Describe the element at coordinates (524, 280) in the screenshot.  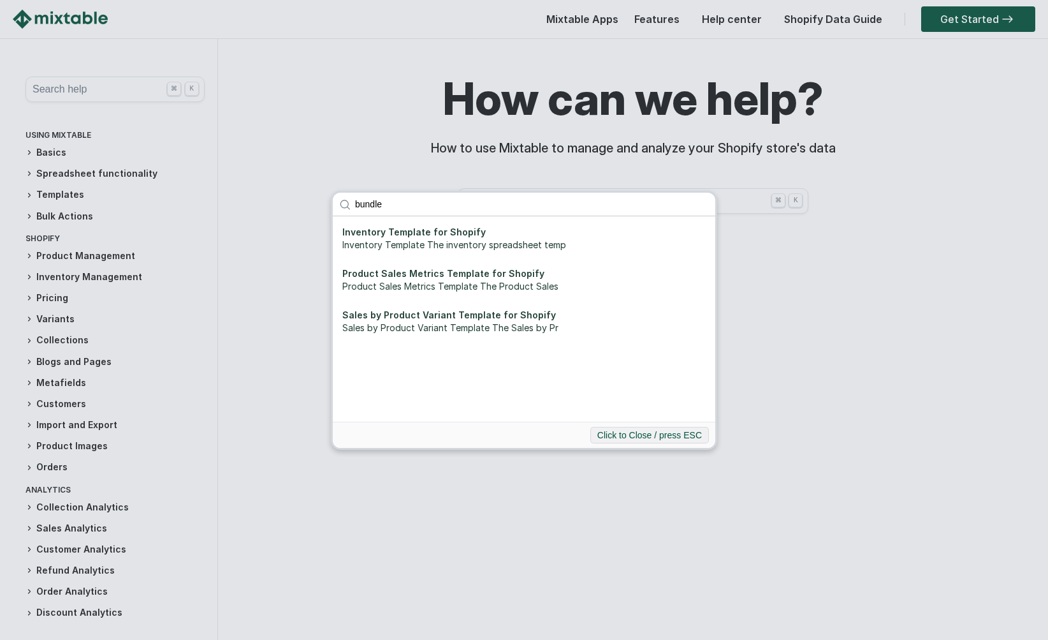
I see `a: Product Sales Metrics Template for ShopifyProduct Sales Metrics Template The Product Sales` at that location.